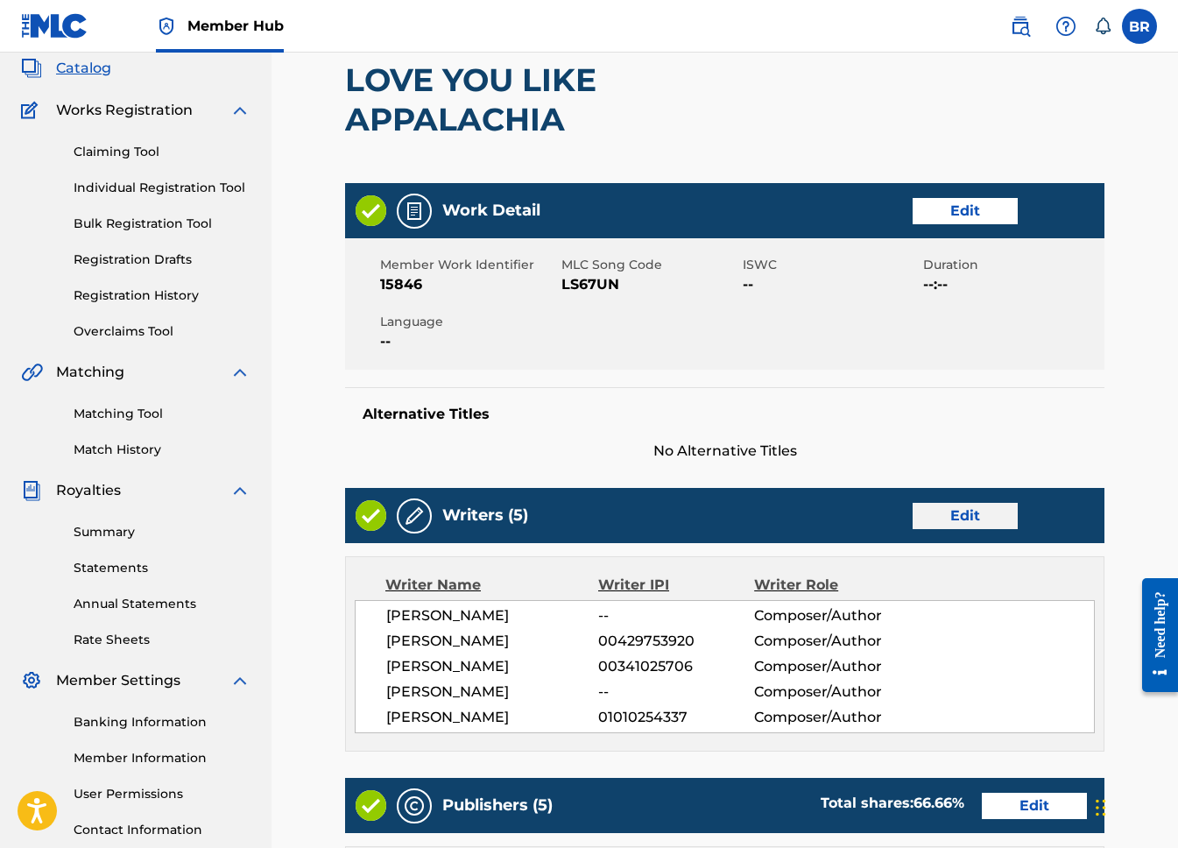  What do you see at coordinates (724, 451) in the screenshot?
I see `span: No Alternative Titles` at bounding box center [724, 451].